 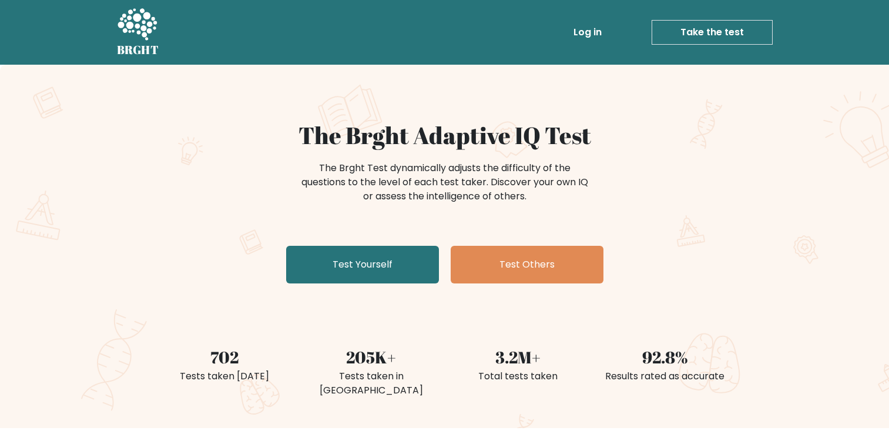 I want to click on a: Take the test, so click(x=712, y=32).